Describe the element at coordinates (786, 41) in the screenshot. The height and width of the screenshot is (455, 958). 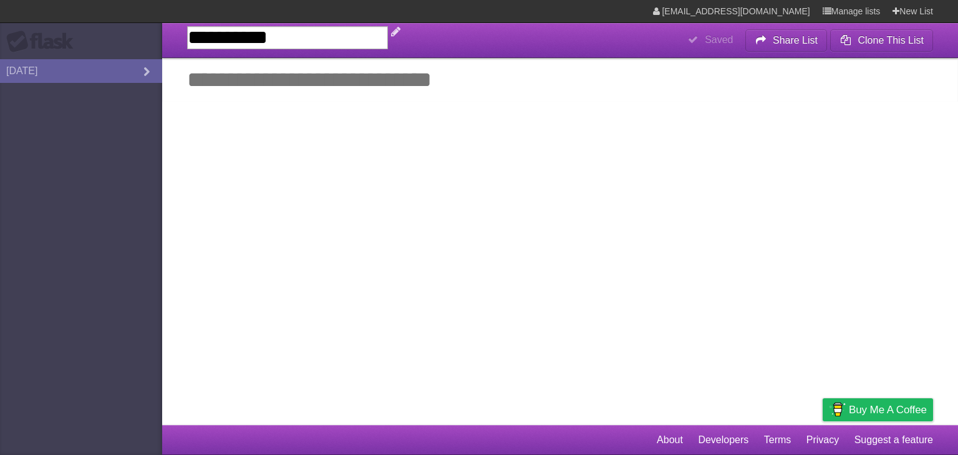
I see `button: Share List` at that location.